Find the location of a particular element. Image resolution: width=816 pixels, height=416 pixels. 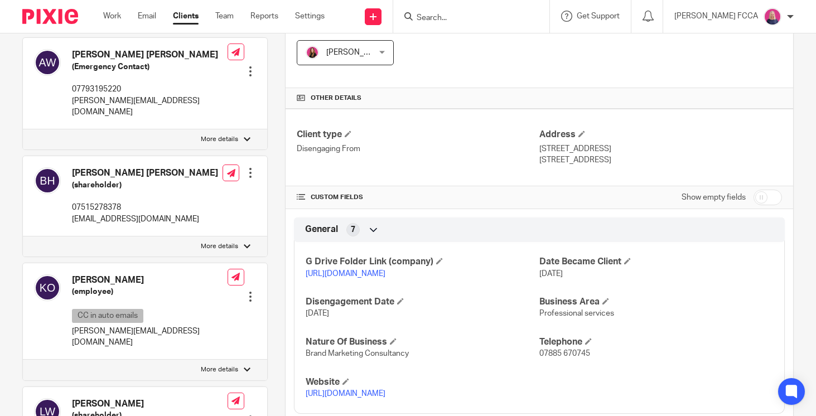

p: 07793195220 is located at coordinates (150, 89).